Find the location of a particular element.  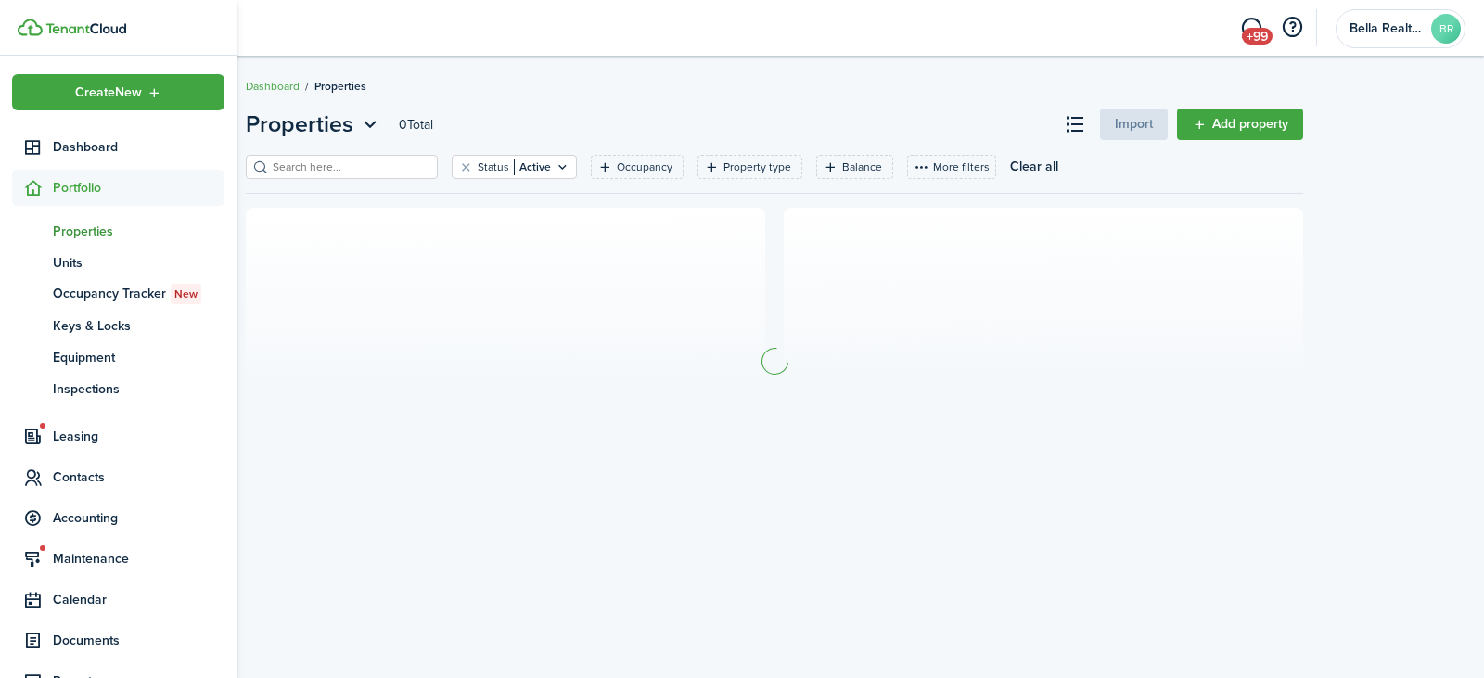

button: More filters is located at coordinates (952, 167).